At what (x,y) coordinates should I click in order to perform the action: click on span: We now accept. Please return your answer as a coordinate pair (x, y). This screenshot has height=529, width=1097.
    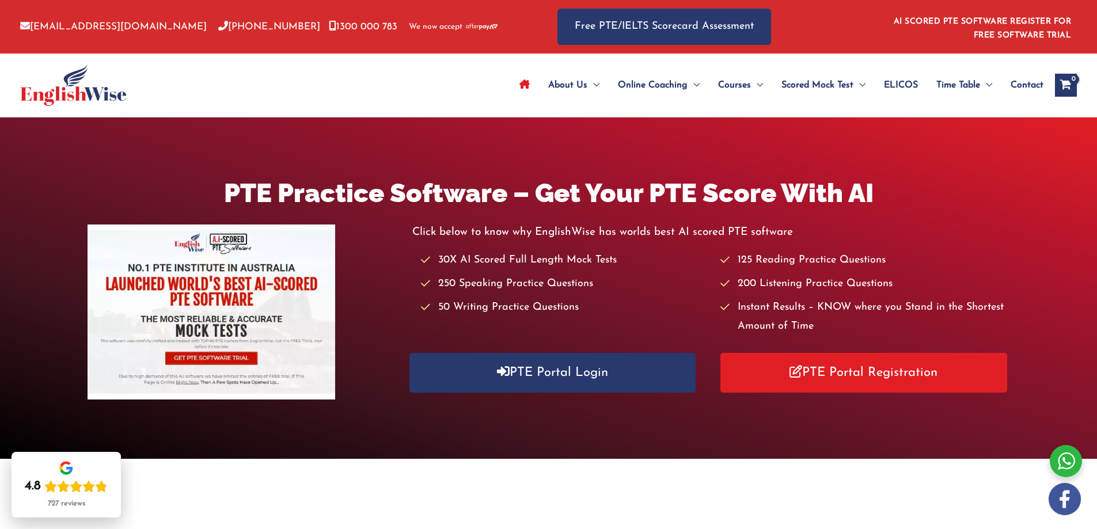
    Looking at the image, I should click on (435, 27).